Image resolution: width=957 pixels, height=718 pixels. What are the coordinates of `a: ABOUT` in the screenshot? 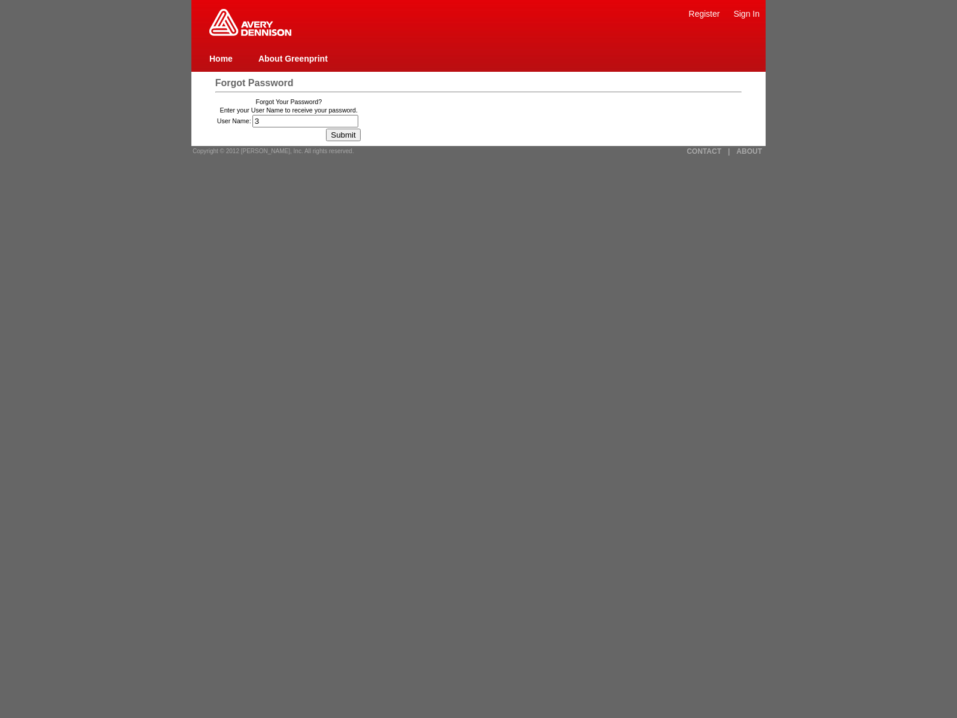 It's located at (749, 151).